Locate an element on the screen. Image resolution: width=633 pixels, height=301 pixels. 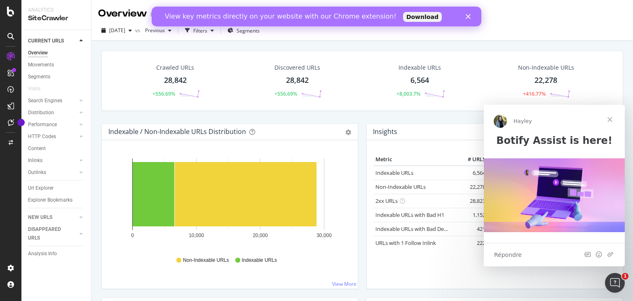
div: Search Engines is located at coordinates (45, 101).